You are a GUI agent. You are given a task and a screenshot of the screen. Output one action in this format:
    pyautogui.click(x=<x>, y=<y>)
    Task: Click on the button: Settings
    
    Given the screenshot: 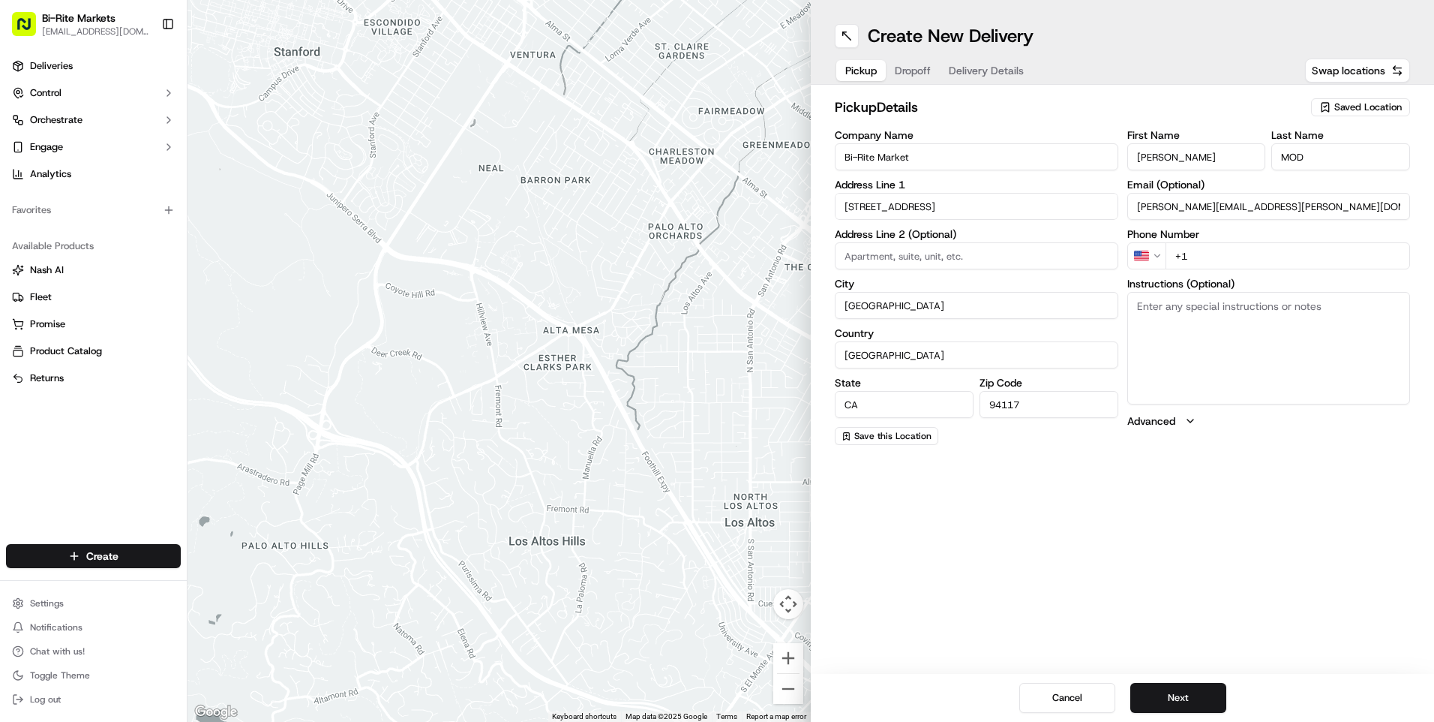 What is the action you would take?
    pyautogui.click(x=93, y=603)
    